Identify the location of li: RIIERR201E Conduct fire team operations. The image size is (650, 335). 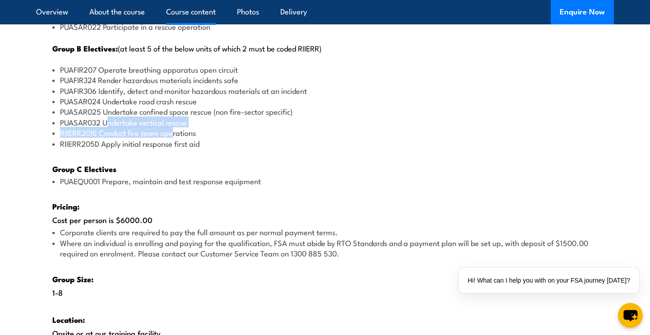
(325, 132).